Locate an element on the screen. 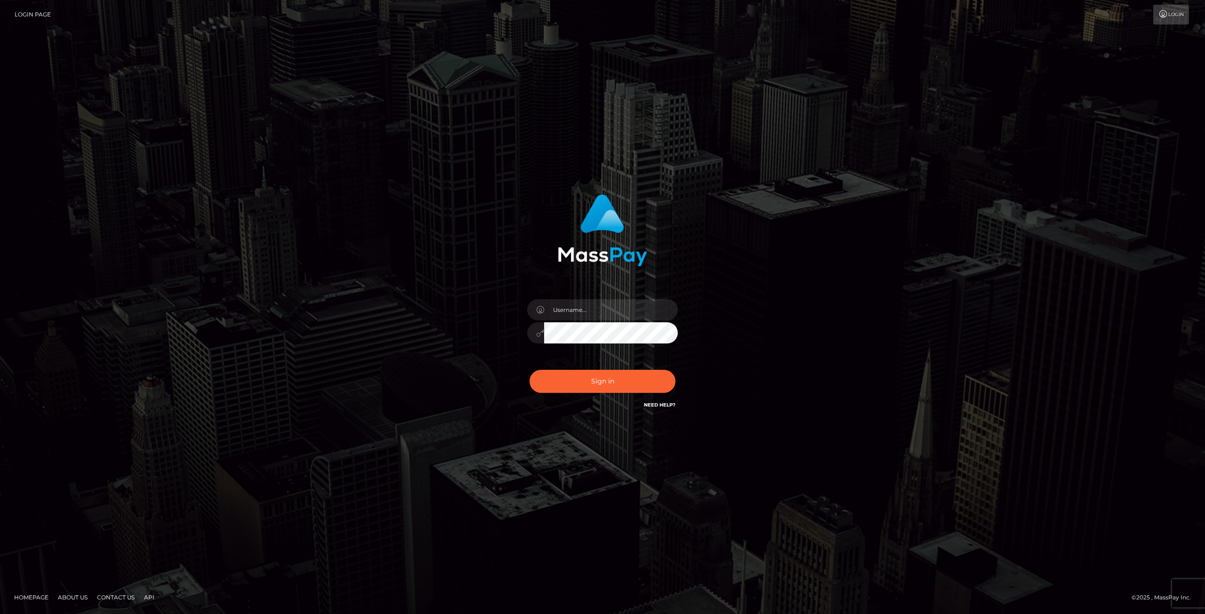 Image resolution: width=1205 pixels, height=614 pixels. a: Homepage is located at coordinates (31, 597).